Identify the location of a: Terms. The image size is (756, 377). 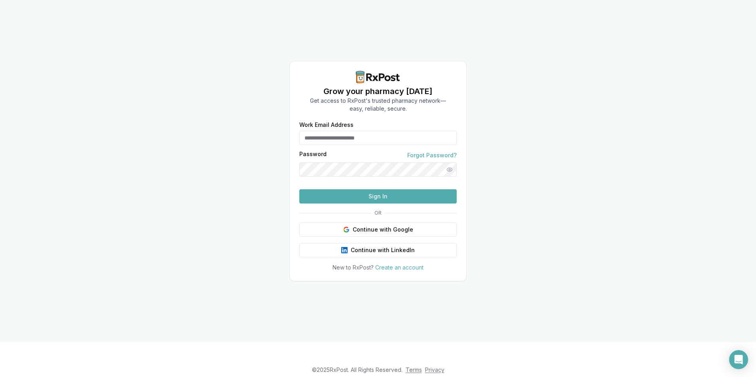
(414, 370).